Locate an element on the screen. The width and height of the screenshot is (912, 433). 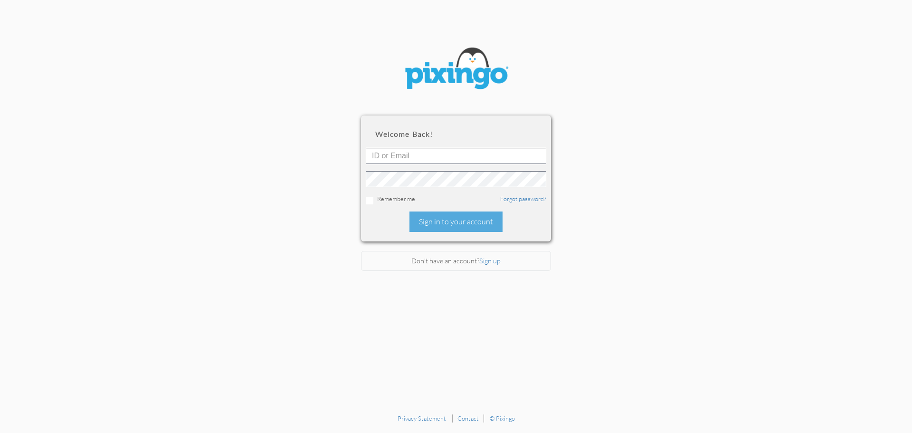
h2: Welcome back! is located at coordinates (456, 134).